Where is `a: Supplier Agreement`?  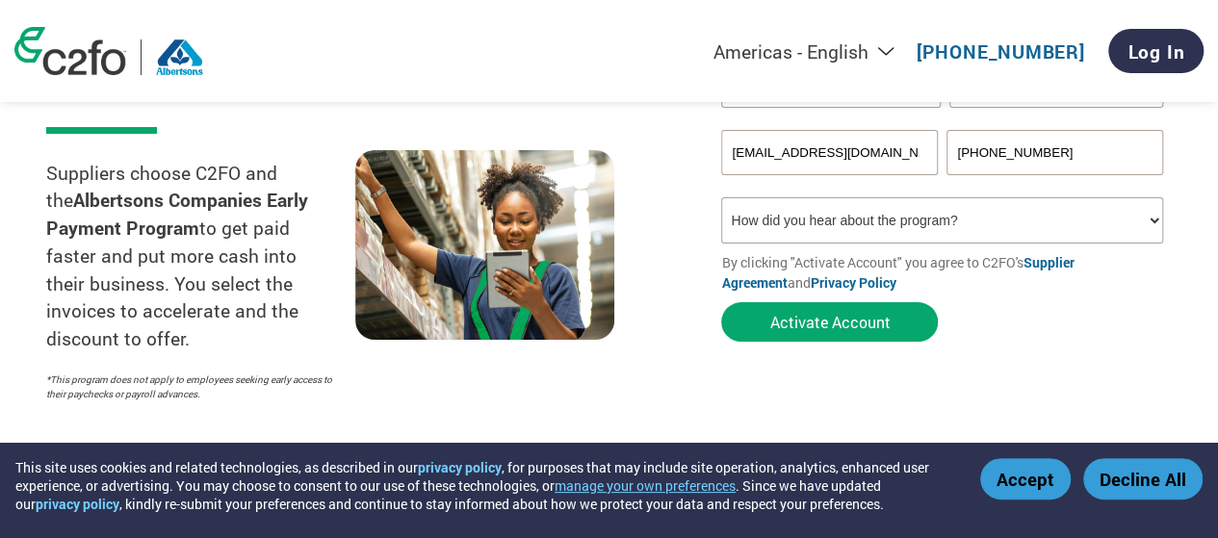 a: Supplier Agreement is located at coordinates (897, 272).